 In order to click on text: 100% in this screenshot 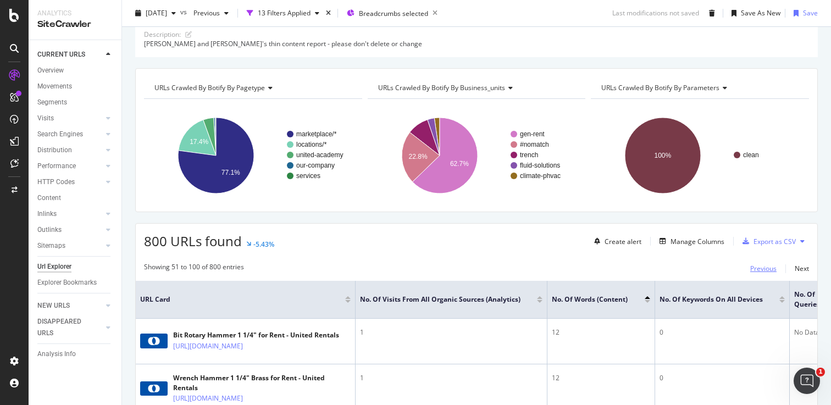, I will do `click(663, 156)`.